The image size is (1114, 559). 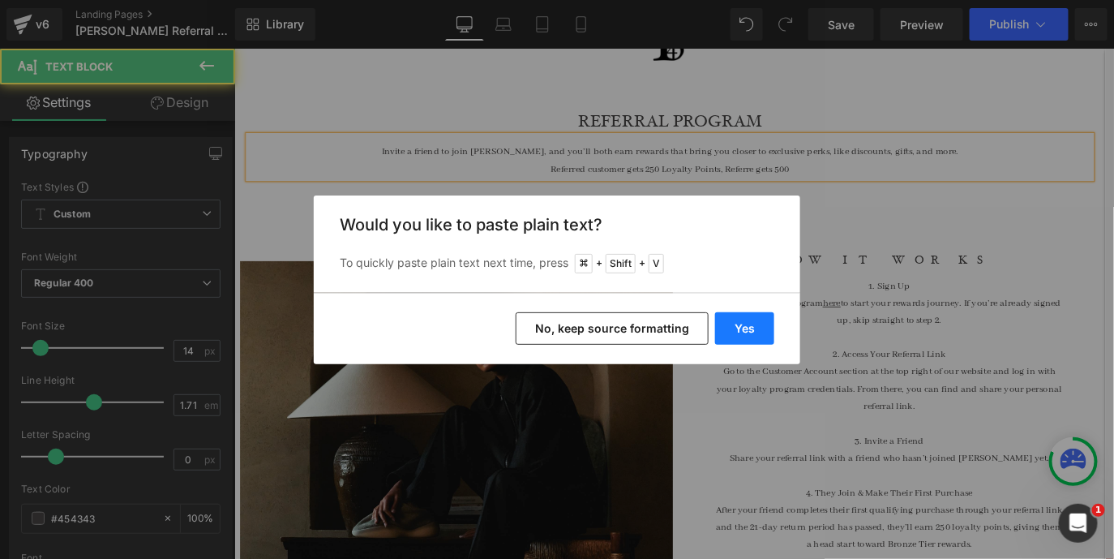 What do you see at coordinates (491, 136) in the screenshot?
I see `div: Referred customer gets 250 Loyalty Points, Referre gets 500` at bounding box center [491, 136].